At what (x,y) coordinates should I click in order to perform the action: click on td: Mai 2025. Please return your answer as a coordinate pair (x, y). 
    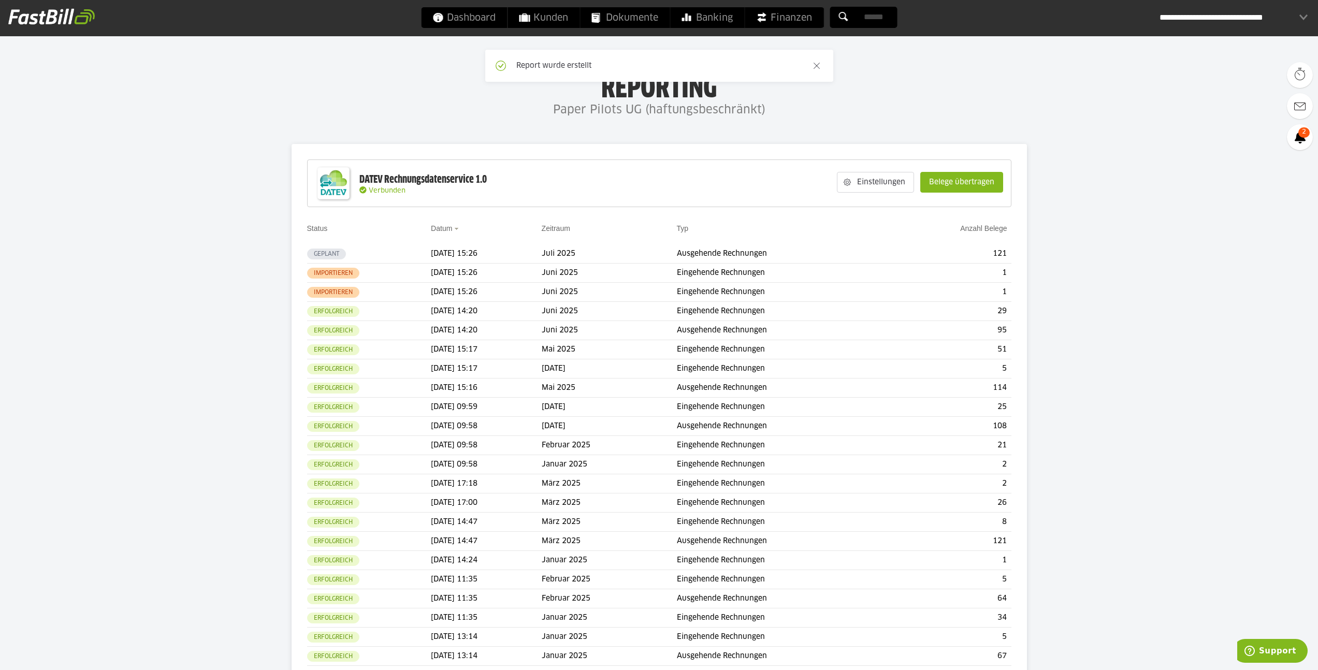
    Looking at the image, I should click on (609, 388).